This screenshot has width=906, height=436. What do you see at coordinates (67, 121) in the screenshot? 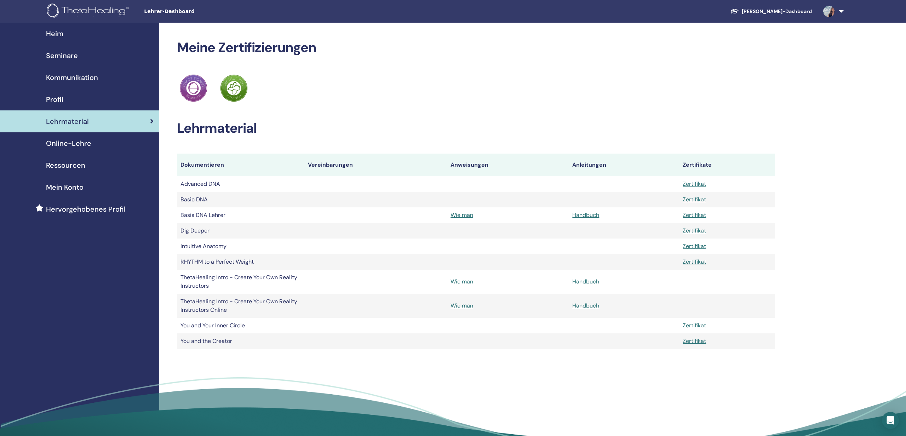
I see `span: Lehrmaterial` at bounding box center [67, 121].